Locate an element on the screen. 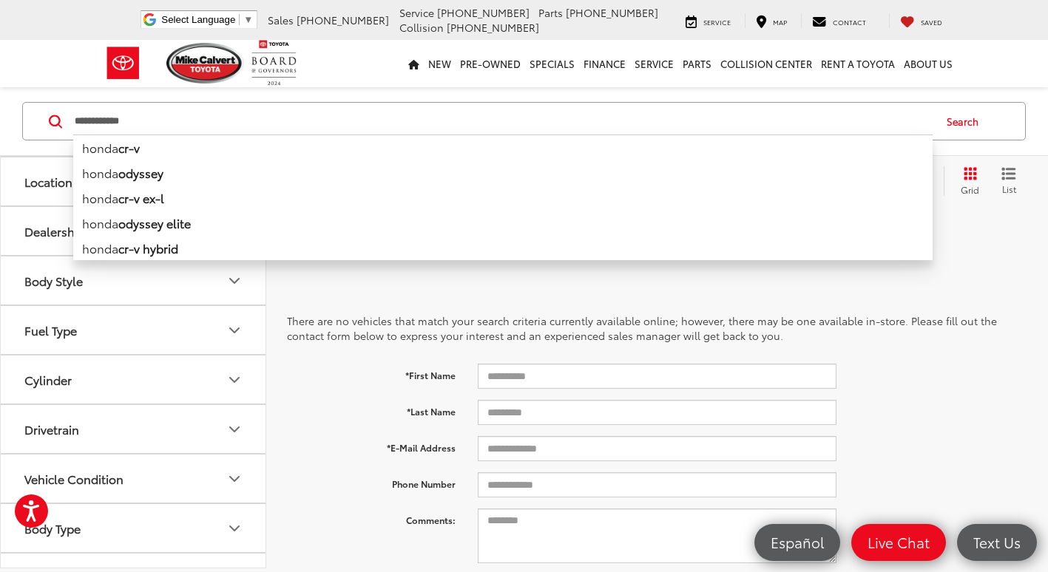 The width and height of the screenshot is (1048, 572). div: Location is located at coordinates (48, 181).